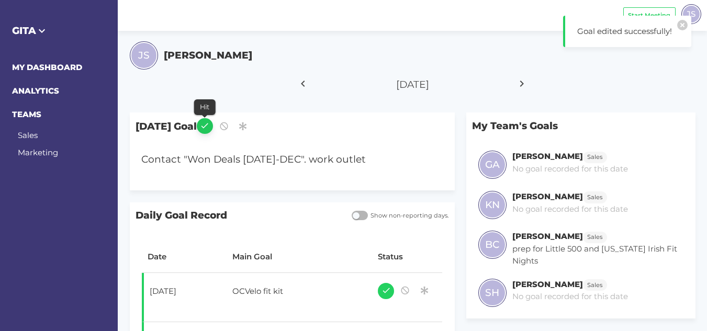 The image size is (707, 331). Describe the element at coordinates (408, 216) in the screenshot. I see `span: Show non-reporting days.` at that location.